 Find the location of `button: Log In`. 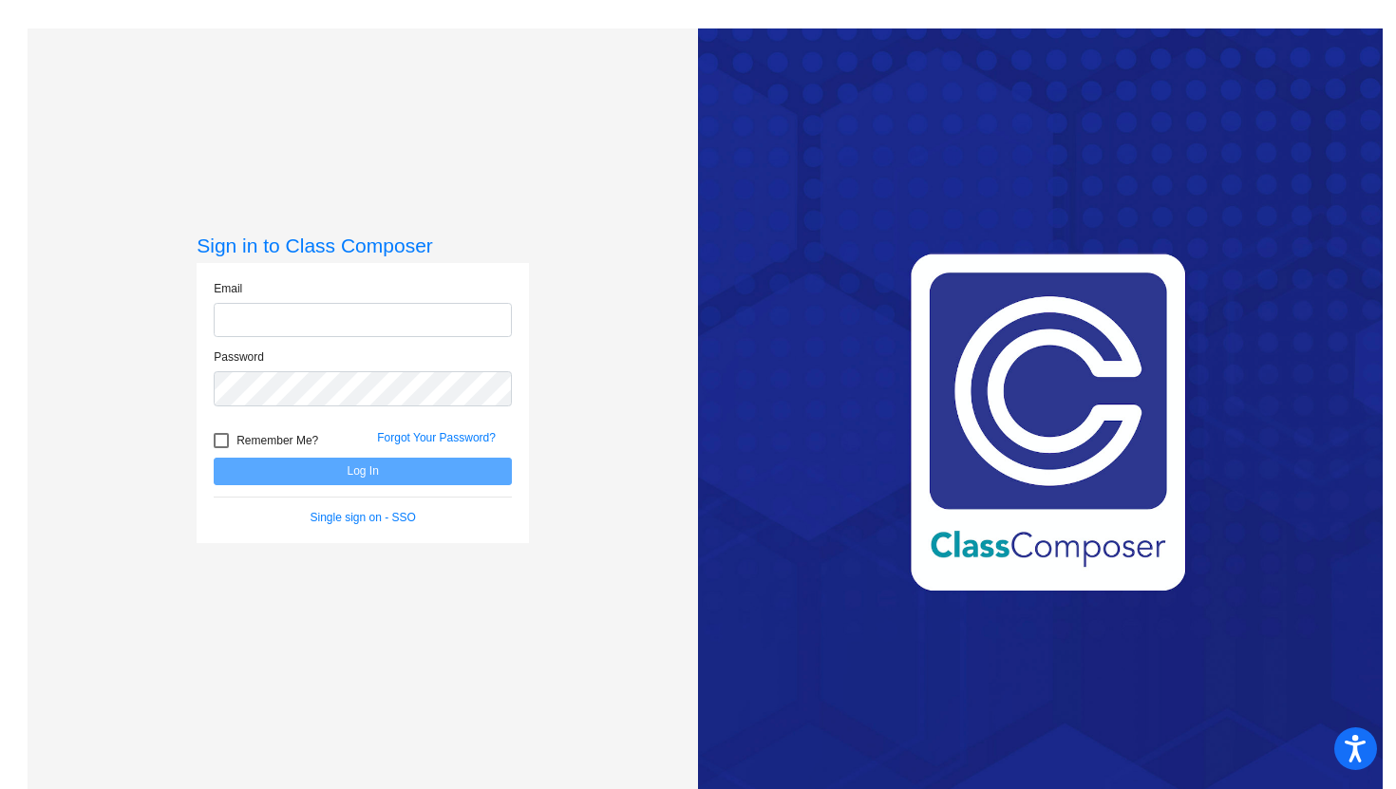

button: Log In is located at coordinates (363, 471).